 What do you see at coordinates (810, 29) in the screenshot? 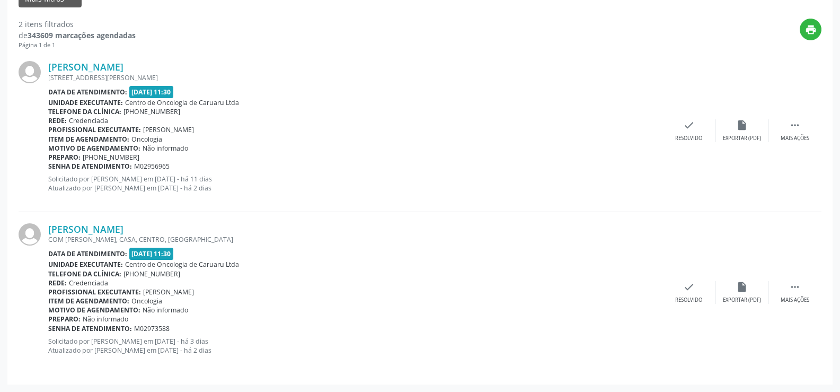
I see `button: print` at bounding box center [810, 29].